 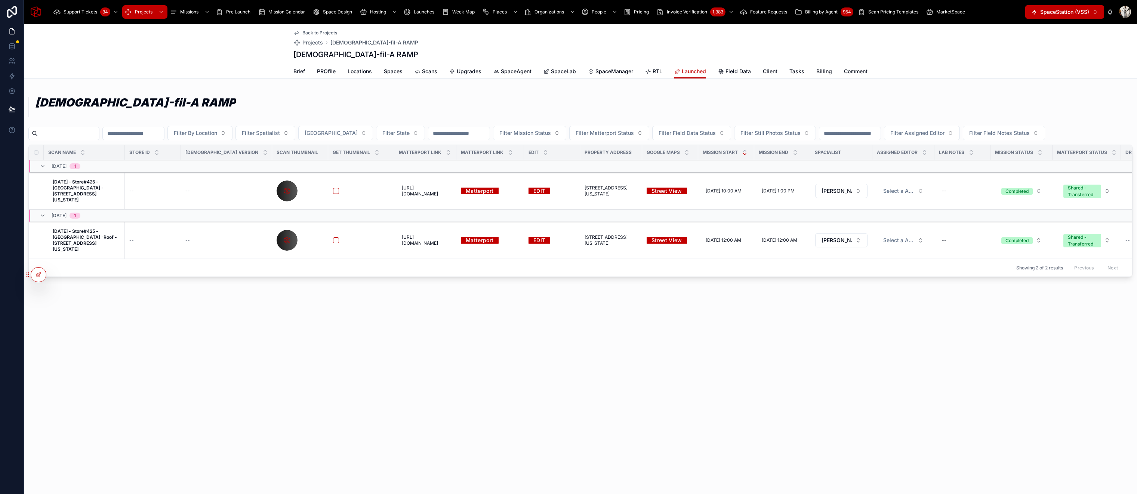 I want to click on div: Shared - Transferred, so click(x=1082, y=191).